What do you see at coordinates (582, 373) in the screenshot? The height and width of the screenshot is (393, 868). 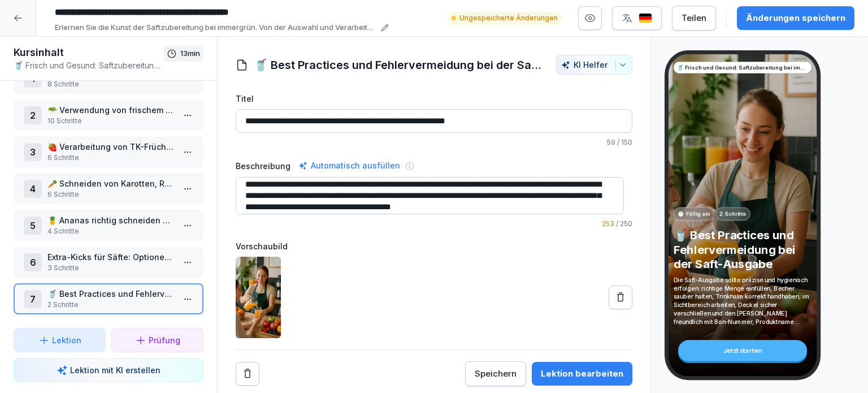 I see `div: Lektion bearbeiten` at bounding box center [582, 373].